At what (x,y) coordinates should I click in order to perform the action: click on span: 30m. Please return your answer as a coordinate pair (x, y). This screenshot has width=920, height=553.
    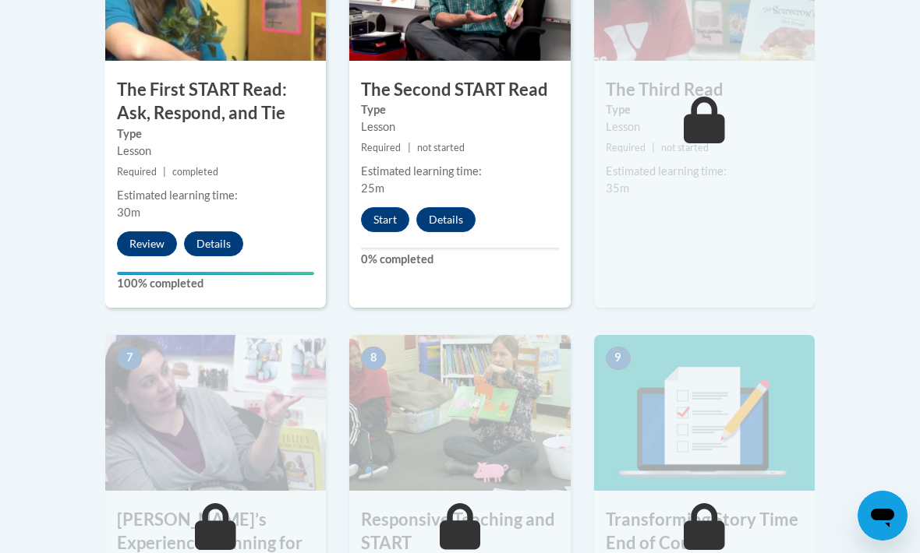
    Looking at the image, I should click on (129, 212).